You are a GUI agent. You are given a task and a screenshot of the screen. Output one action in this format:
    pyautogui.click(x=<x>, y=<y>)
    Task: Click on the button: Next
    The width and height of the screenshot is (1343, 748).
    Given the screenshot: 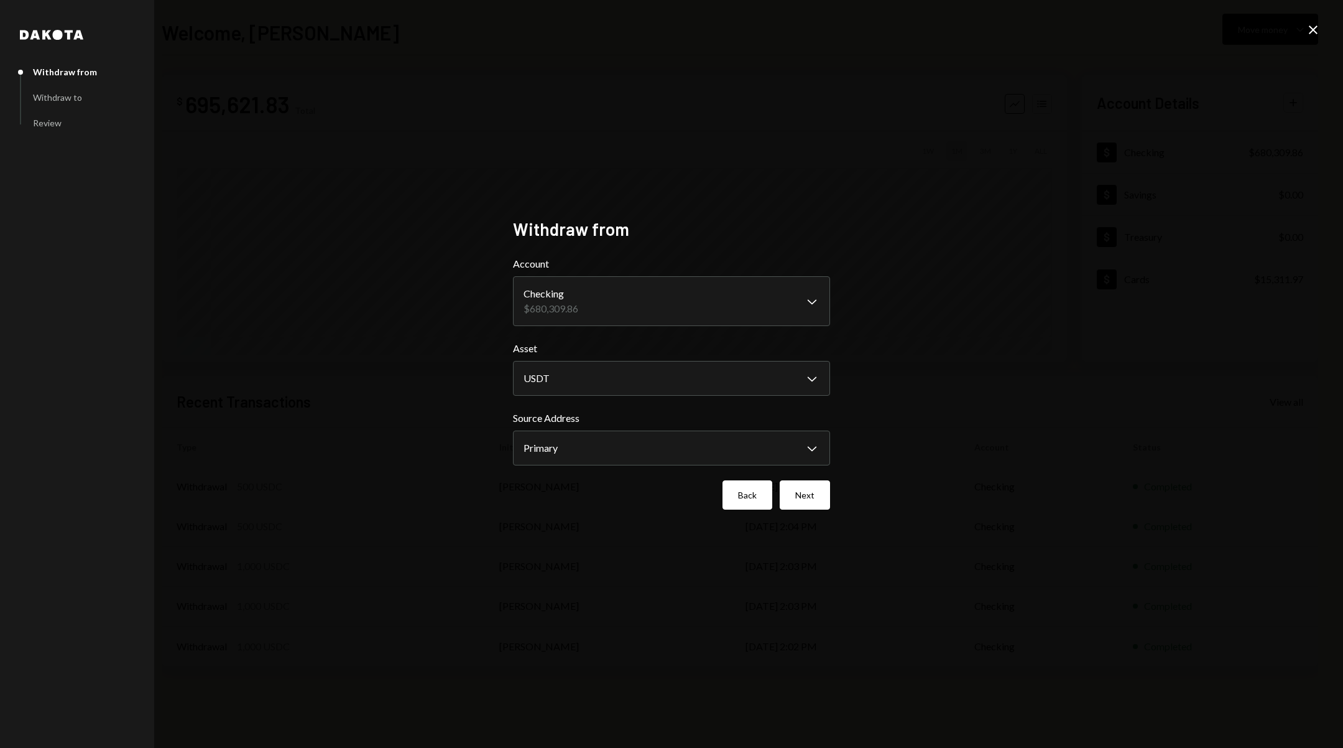 What is the action you would take?
    pyautogui.click(x=805, y=494)
    